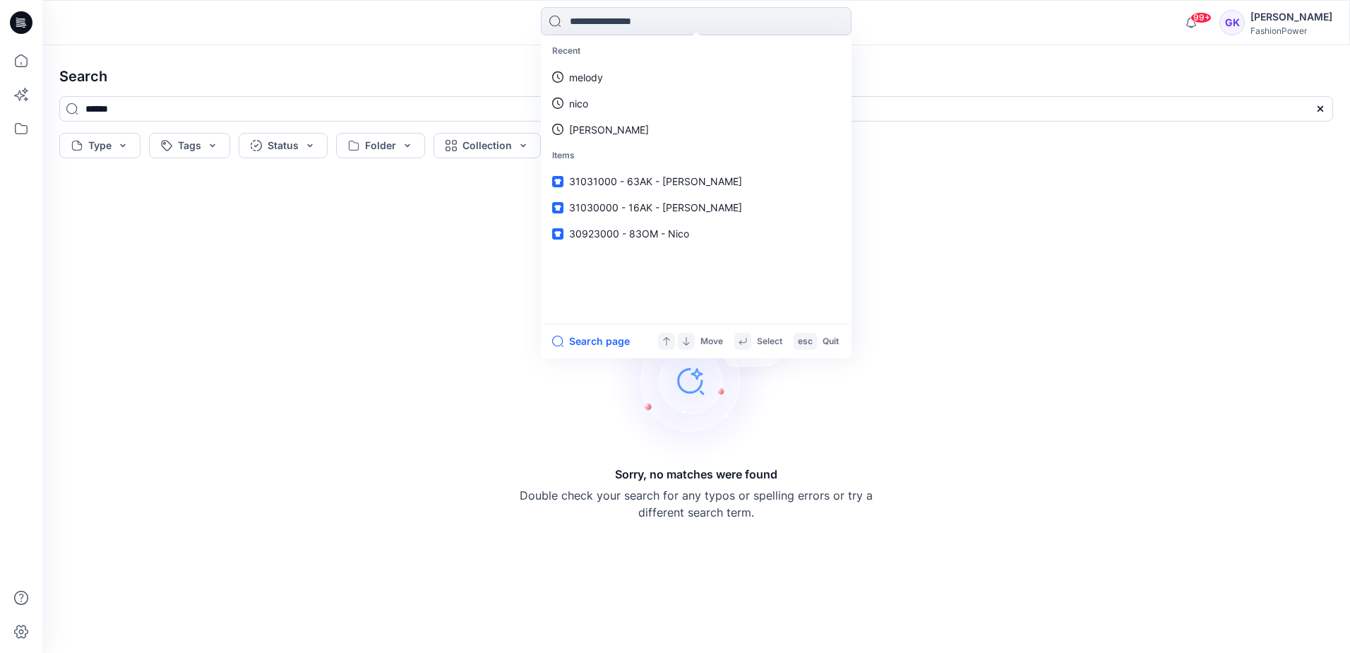  I want to click on p: Recent, so click(696, 51).